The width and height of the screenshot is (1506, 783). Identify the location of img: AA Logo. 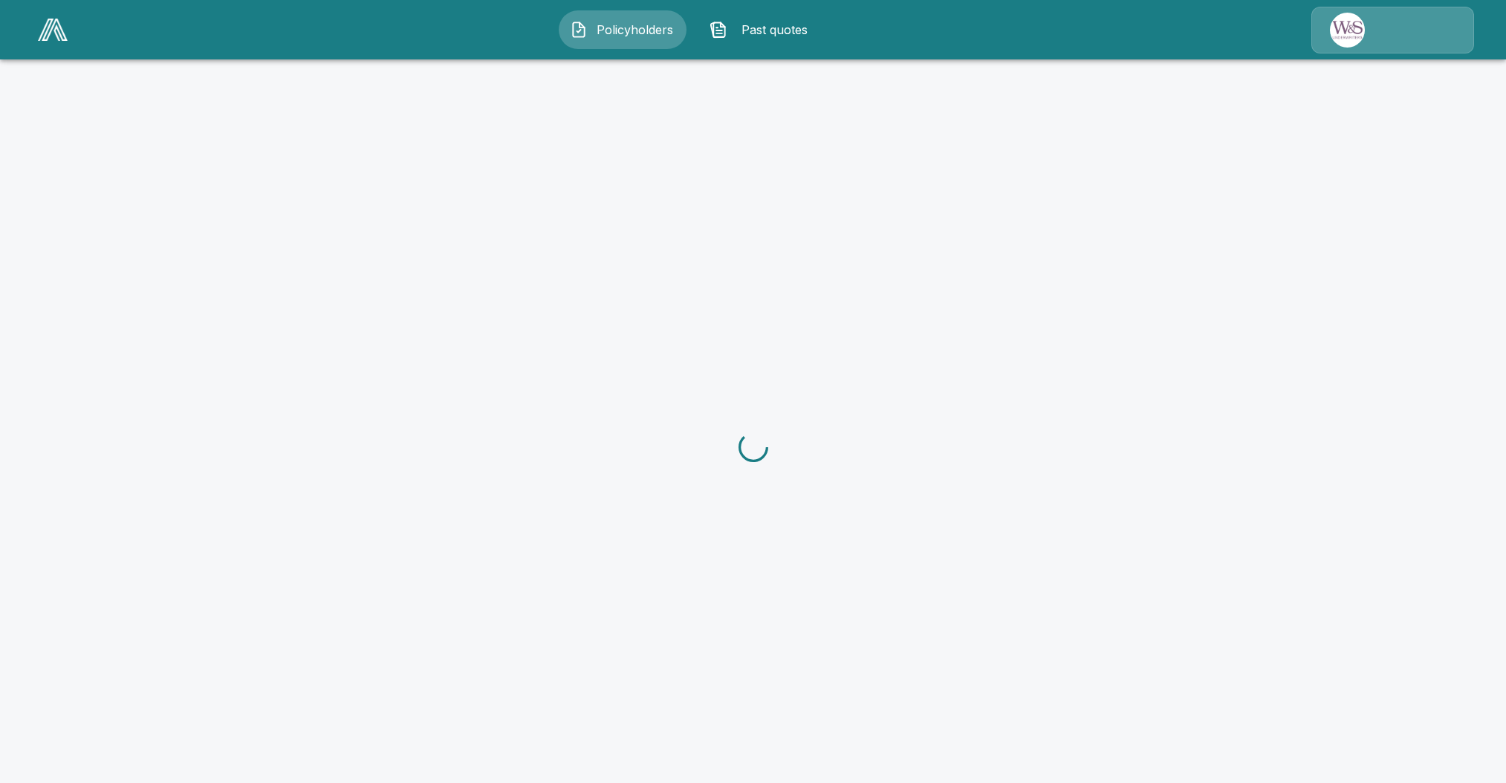
(53, 30).